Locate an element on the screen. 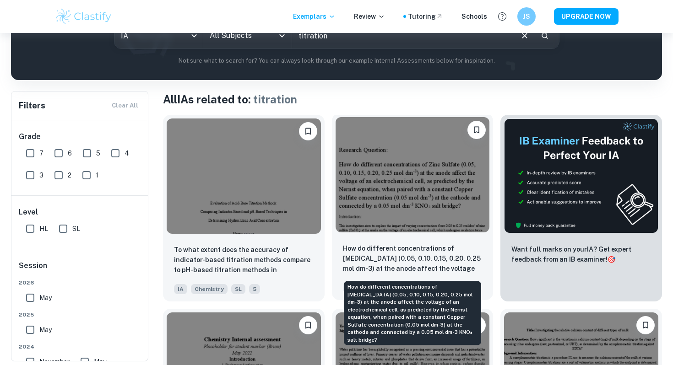 The width and height of the screenshot is (673, 365). p: Review is located at coordinates (369, 16).